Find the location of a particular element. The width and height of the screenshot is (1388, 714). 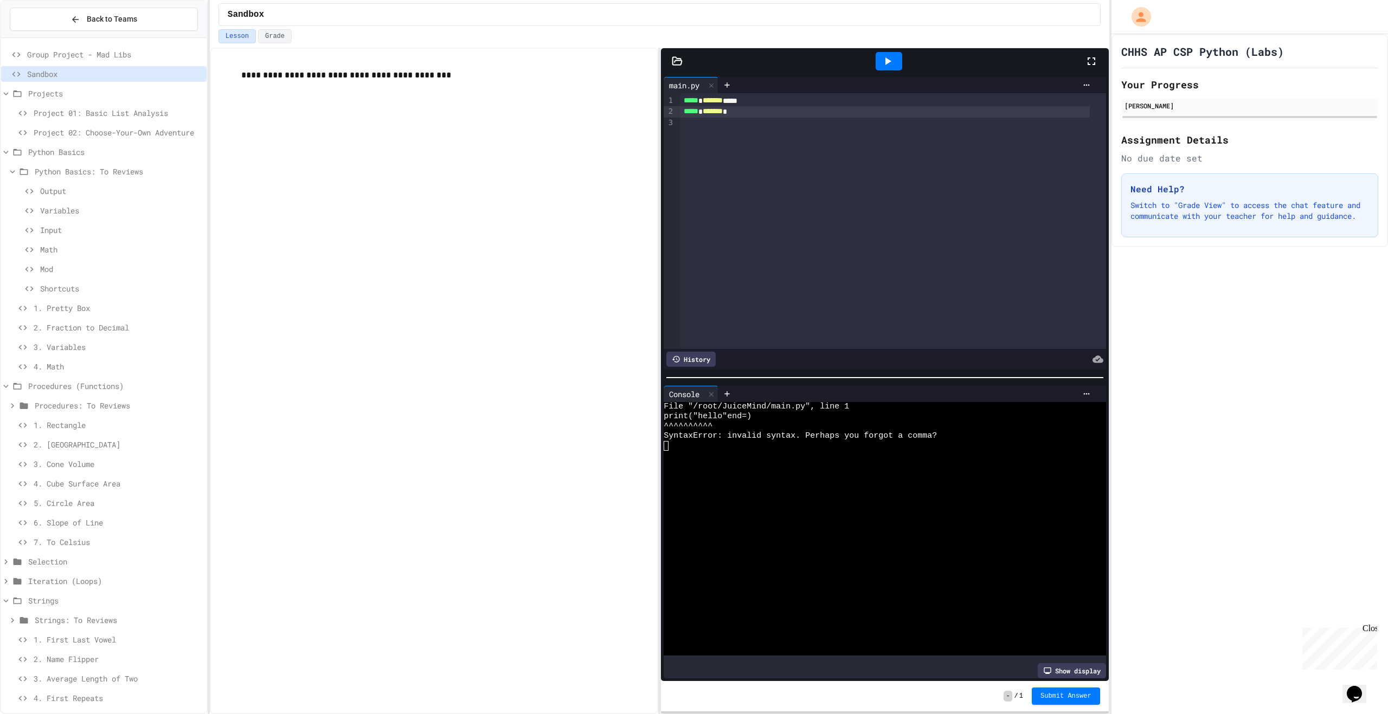

span: Input is located at coordinates (121, 230).